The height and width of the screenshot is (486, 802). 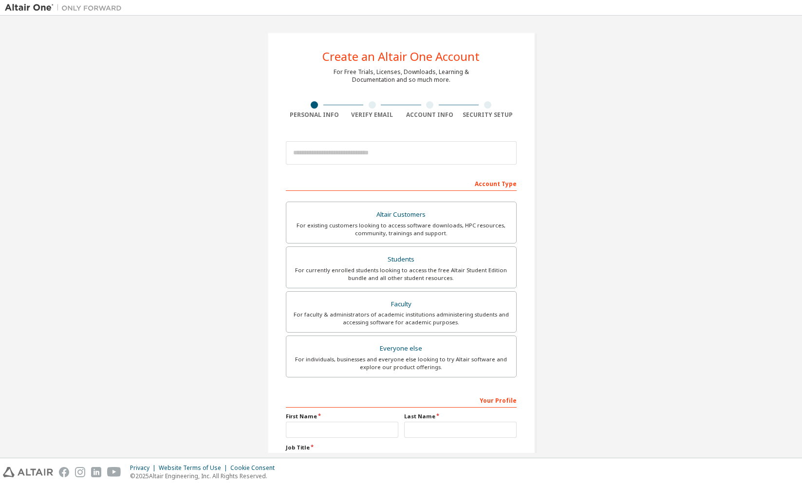 I want to click on label: First Name, so click(x=342, y=416).